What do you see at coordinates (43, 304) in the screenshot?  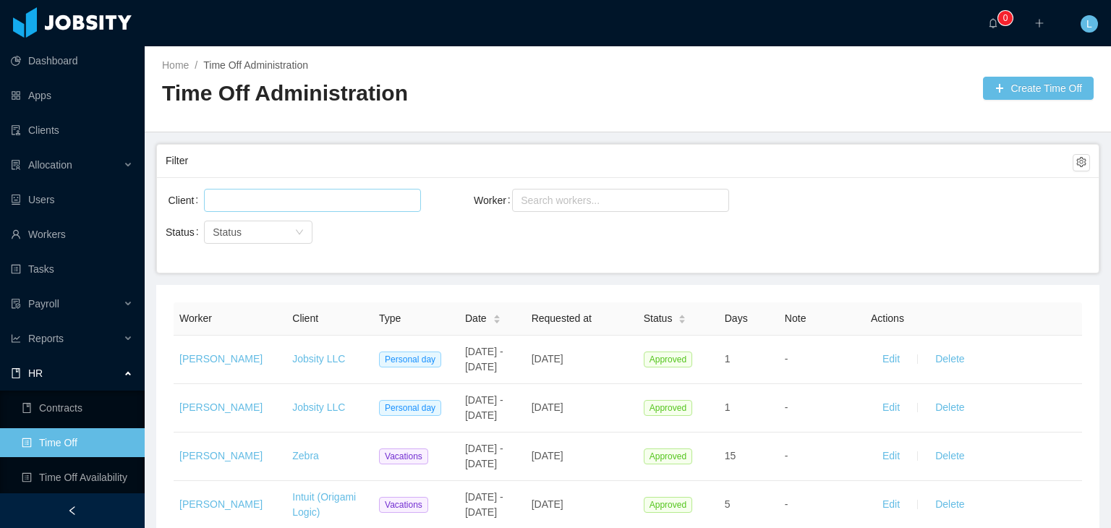 I see `span: Payroll` at bounding box center [43, 304].